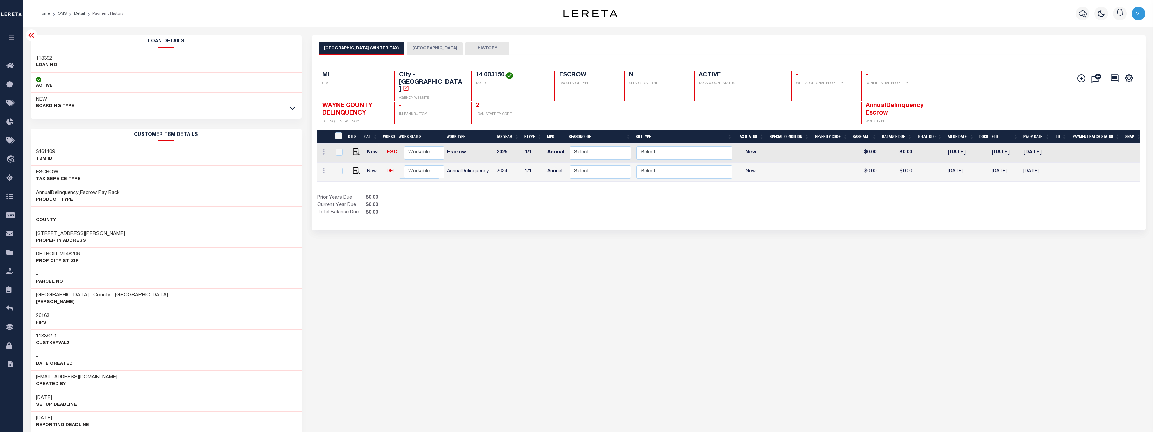 The image size is (1153, 432). Describe the element at coordinates (508, 136) in the screenshot. I see `th: Tax Year: activate to sort column ascending` at that location.